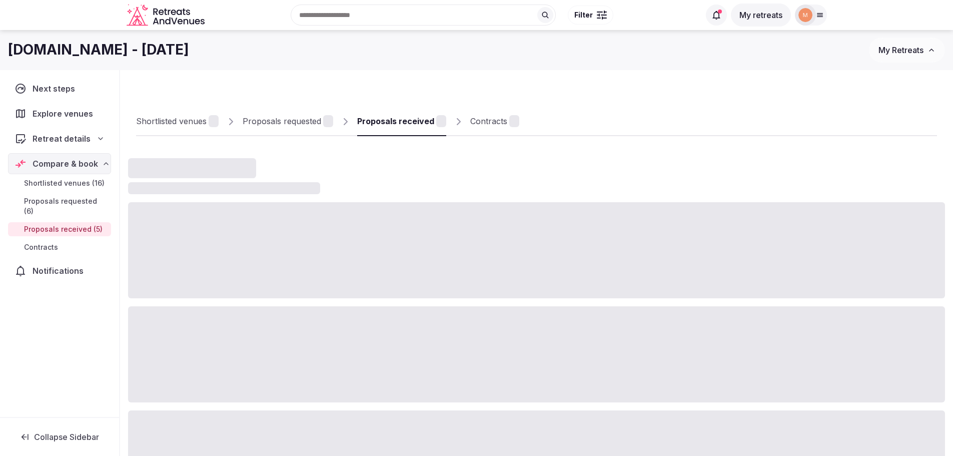 This screenshot has width=953, height=456. Describe the element at coordinates (805, 15) in the screenshot. I see `img: moveinside.it` at that location.